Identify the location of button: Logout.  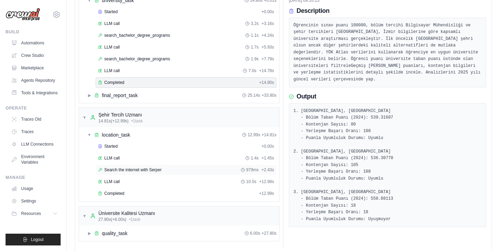
(33, 239).